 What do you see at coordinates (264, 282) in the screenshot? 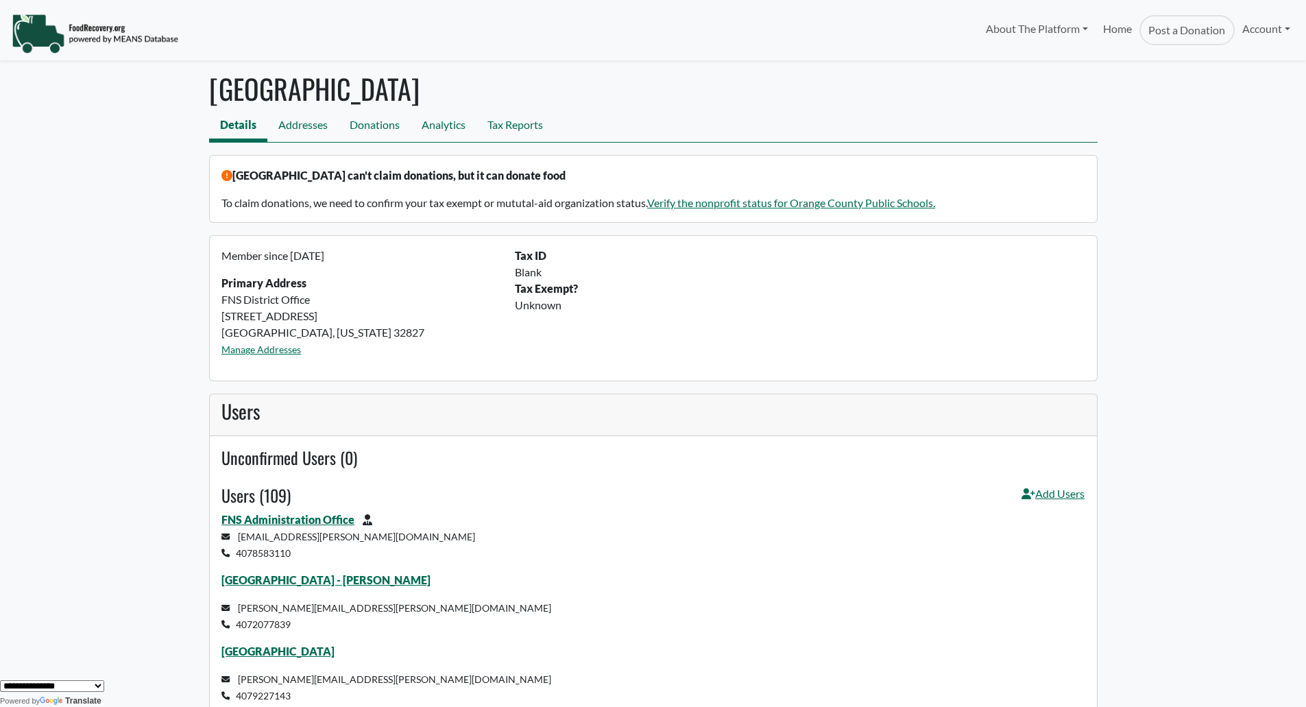
I see `strong: Primary Address` at bounding box center [264, 282].